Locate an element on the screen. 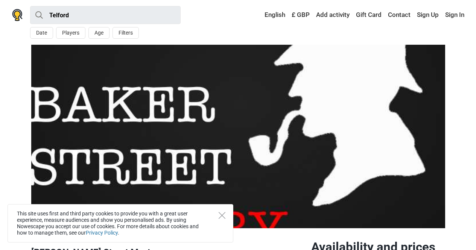 The width and height of the screenshot is (476, 250). div: This site uses first and third party cookies to provide you with a great user experience, measure... is located at coordinates (120, 224).